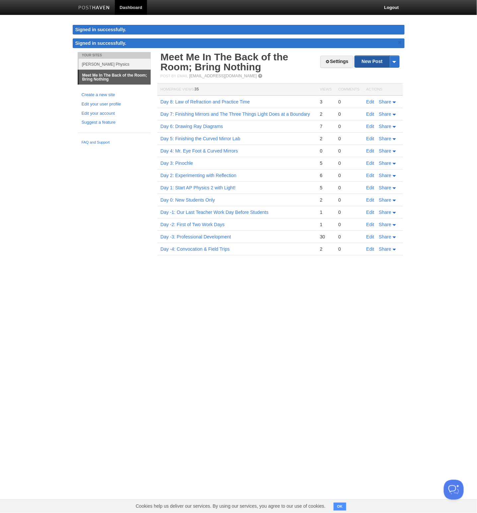 The height and width of the screenshot is (513, 477). What do you see at coordinates (114, 55) in the screenshot?
I see `li: Your Sites` at bounding box center [114, 55].